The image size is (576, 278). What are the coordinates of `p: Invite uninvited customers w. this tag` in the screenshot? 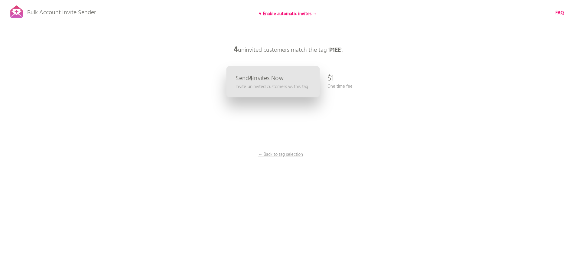 It's located at (272, 87).